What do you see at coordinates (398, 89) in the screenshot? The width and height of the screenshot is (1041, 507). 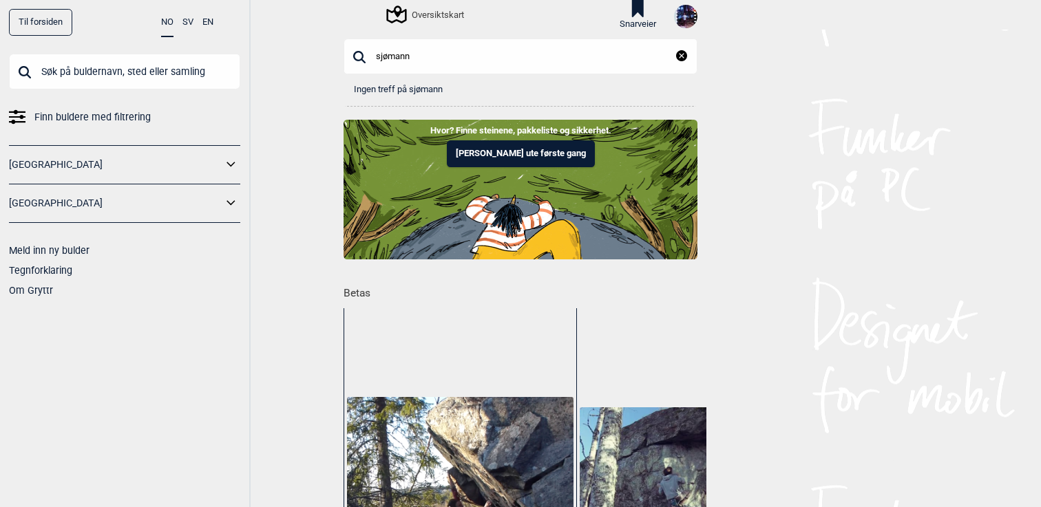 I see `span: Ingen treff på sjømann` at bounding box center [398, 89].